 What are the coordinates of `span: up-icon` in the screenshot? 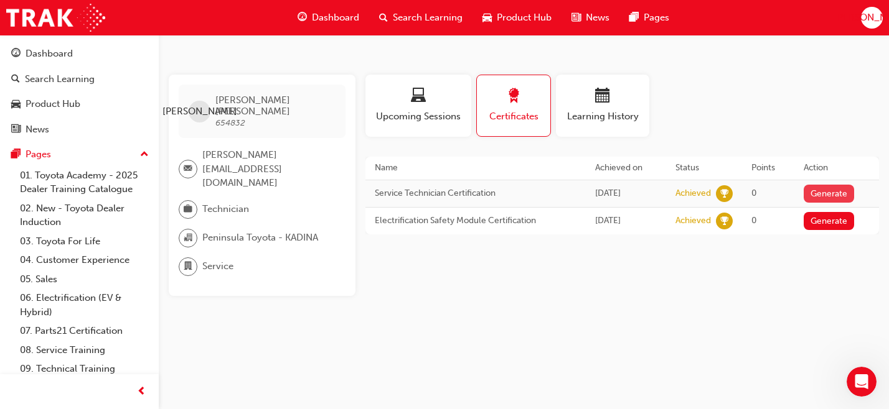 It's located at (144, 155).